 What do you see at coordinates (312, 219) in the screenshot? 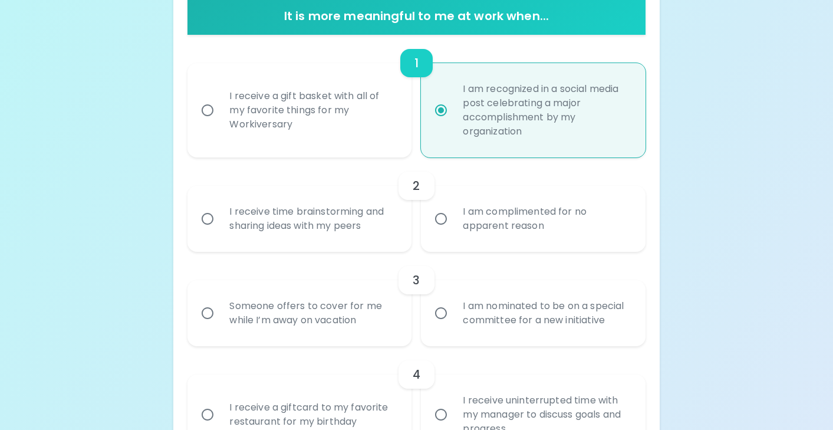
I see `div: I receive time brainstorming and sharing ideas with my peers` at bounding box center [312, 219].